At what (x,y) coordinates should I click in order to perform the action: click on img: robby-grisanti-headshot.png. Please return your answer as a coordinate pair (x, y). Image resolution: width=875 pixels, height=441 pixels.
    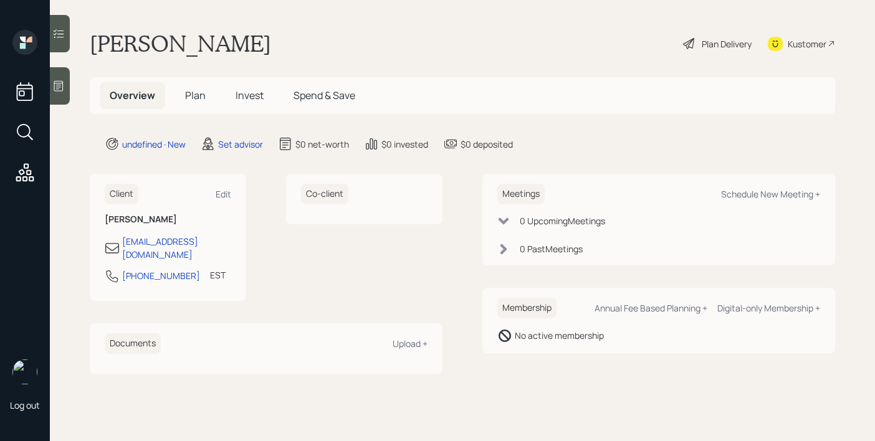
    Looking at the image, I should click on (25, 372).